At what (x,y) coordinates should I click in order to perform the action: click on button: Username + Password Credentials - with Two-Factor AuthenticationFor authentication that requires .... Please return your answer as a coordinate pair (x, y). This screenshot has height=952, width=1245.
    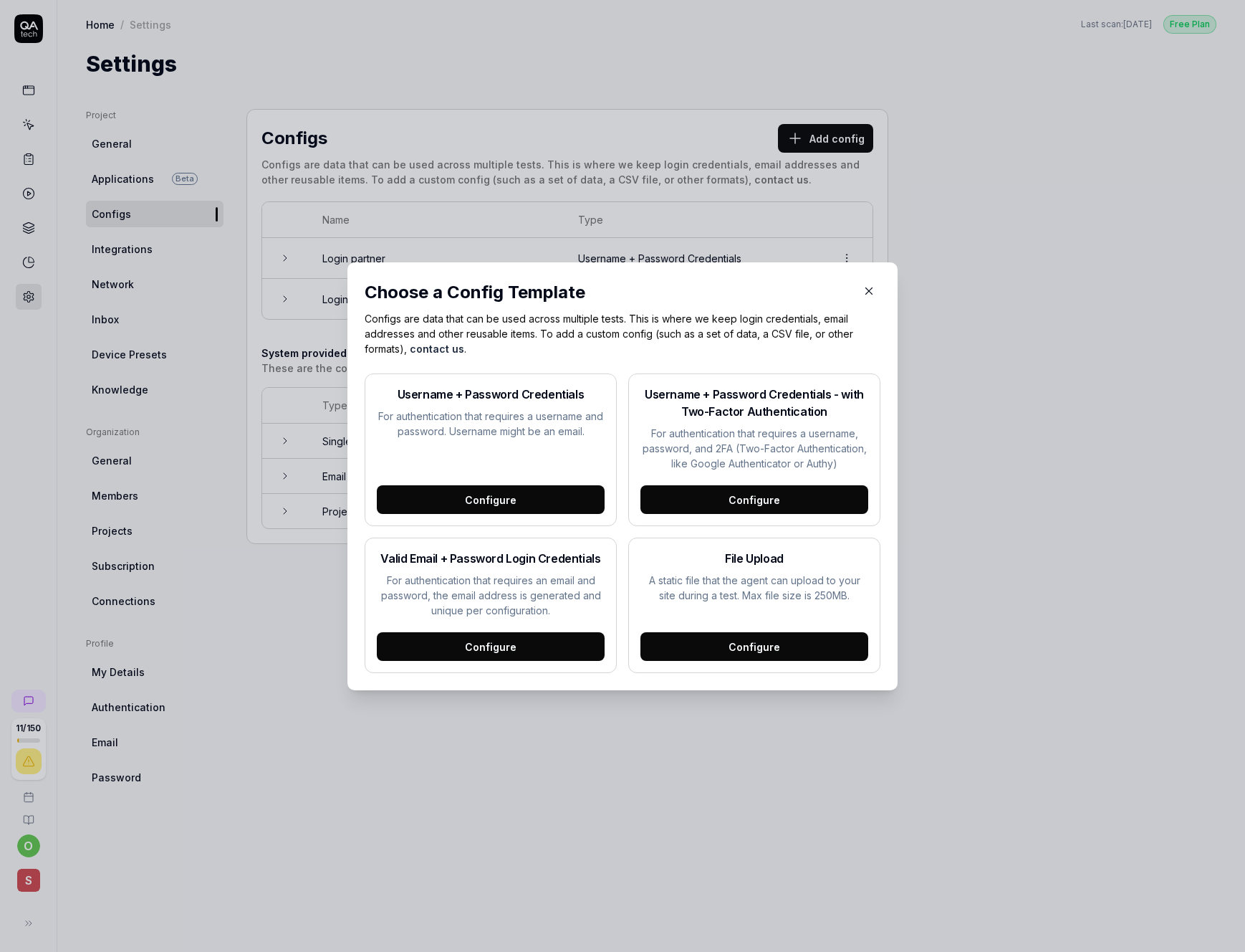
    Looking at the image, I should click on (755, 449).